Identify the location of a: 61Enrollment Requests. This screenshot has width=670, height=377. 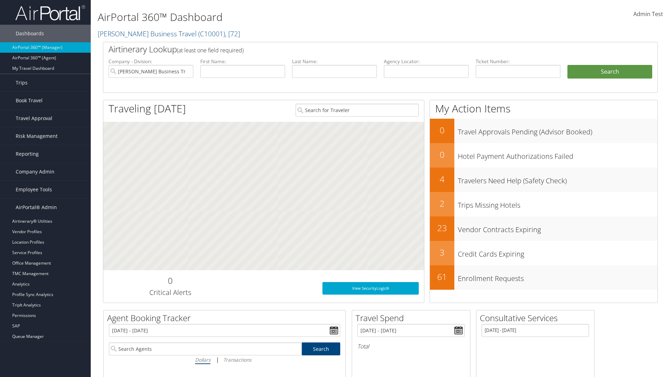
(543, 277).